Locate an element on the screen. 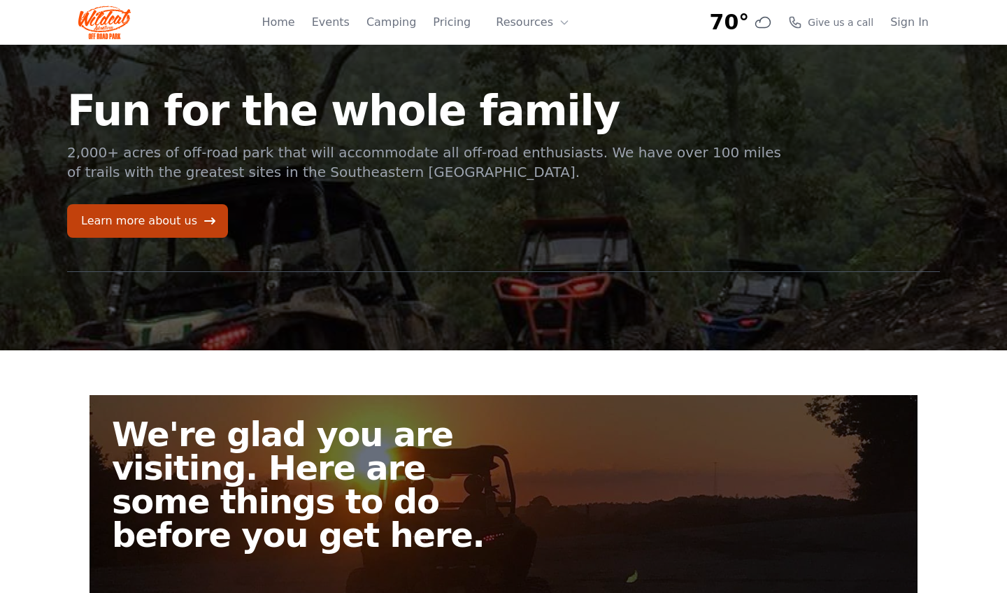 The image size is (1007, 593). a: Sign In is located at coordinates (909, 22).